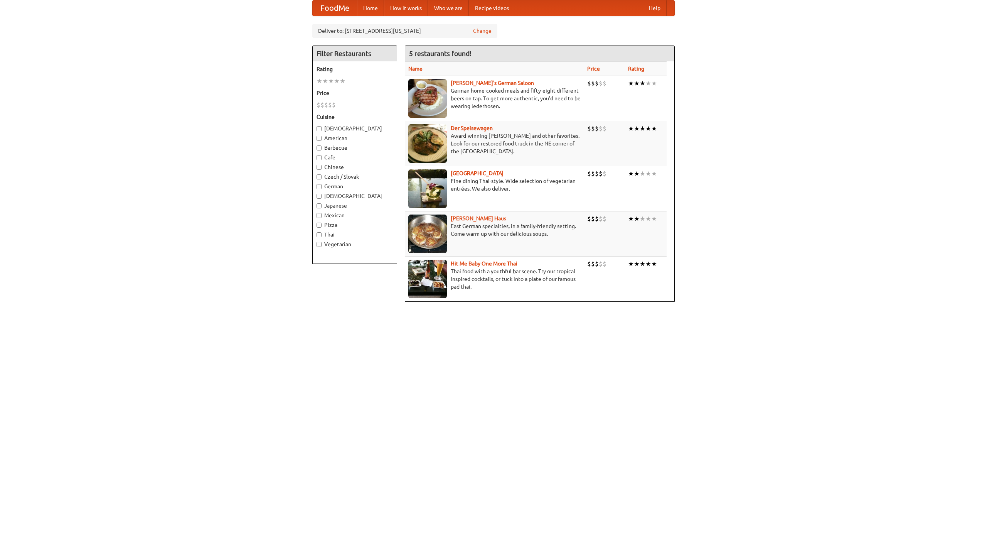  Describe the element at coordinates (319, 206) in the screenshot. I see `input: Japanese` at that location.